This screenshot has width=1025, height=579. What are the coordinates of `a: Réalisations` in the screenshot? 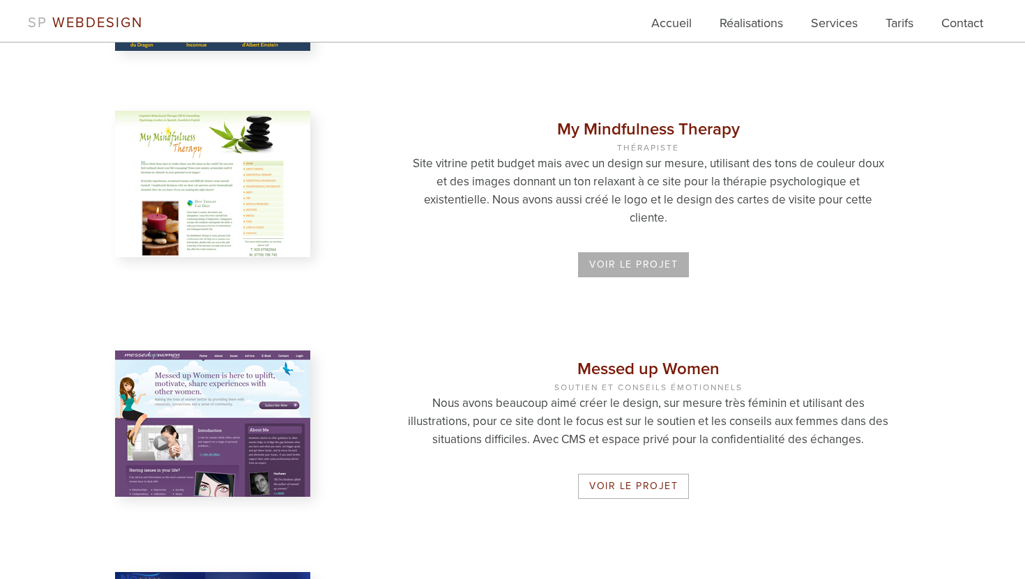 It's located at (751, 28).